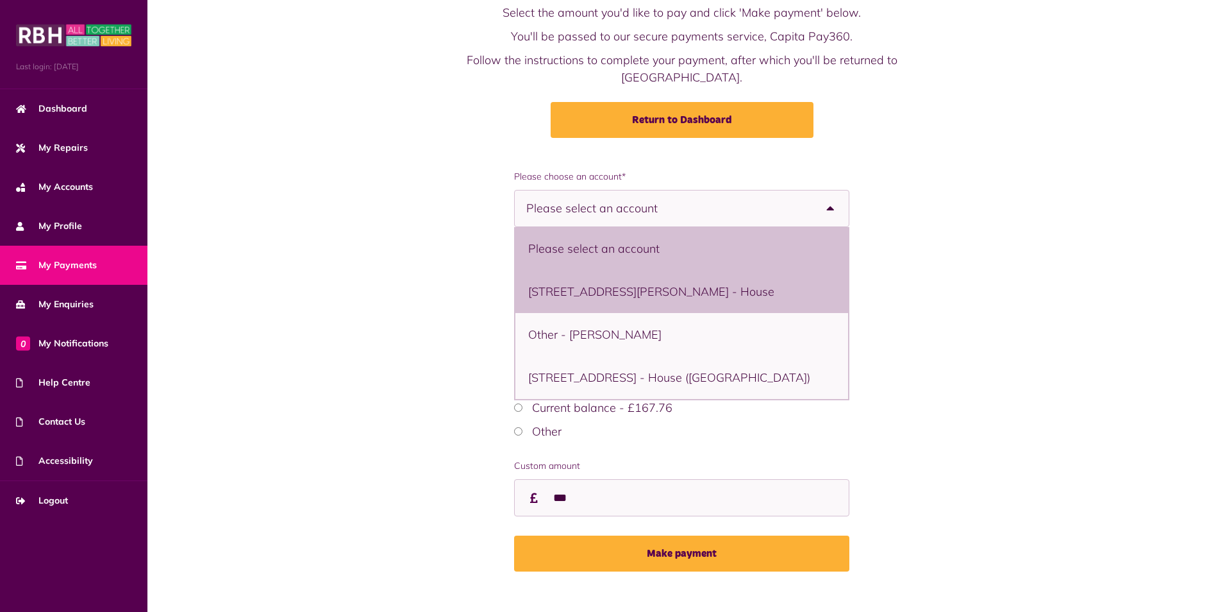 Image resolution: width=1216 pixels, height=612 pixels. What do you see at coordinates (51, 108) in the screenshot?
I see `span: Dashboard` at bounding box center [51, 108].